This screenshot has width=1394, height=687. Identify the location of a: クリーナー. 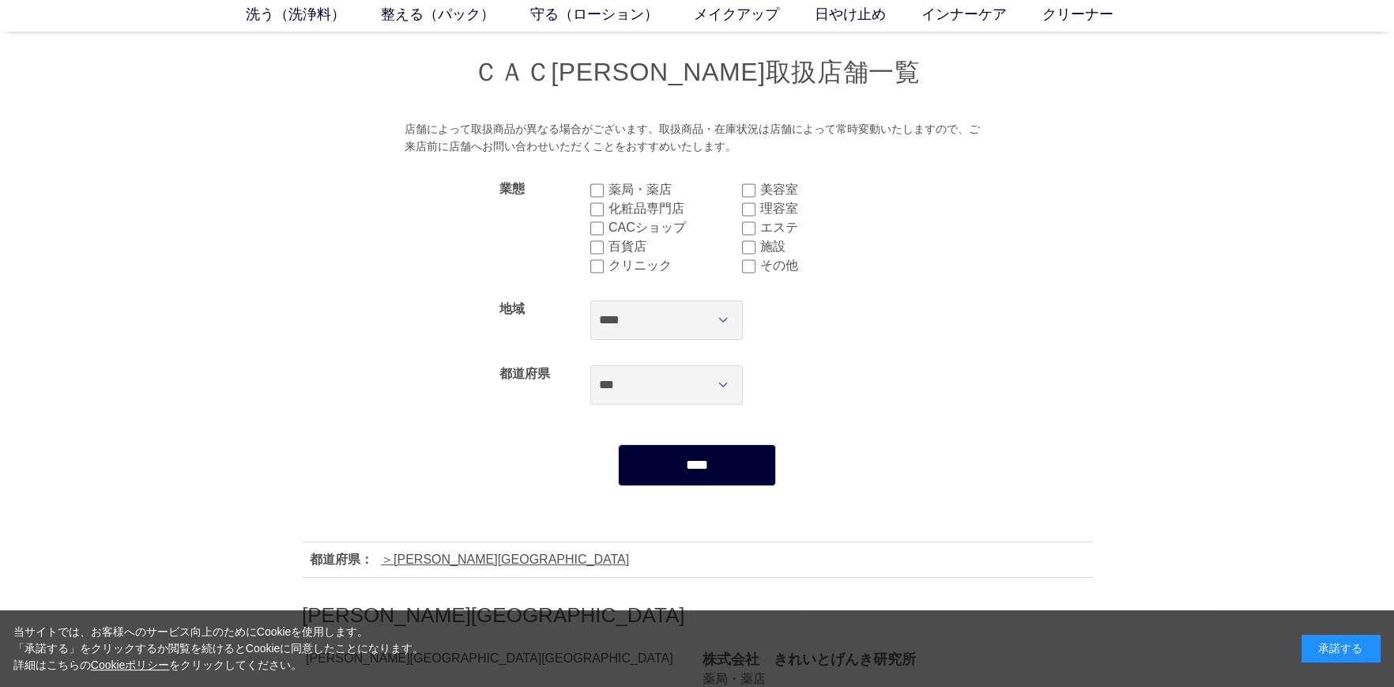
(1095, 14).